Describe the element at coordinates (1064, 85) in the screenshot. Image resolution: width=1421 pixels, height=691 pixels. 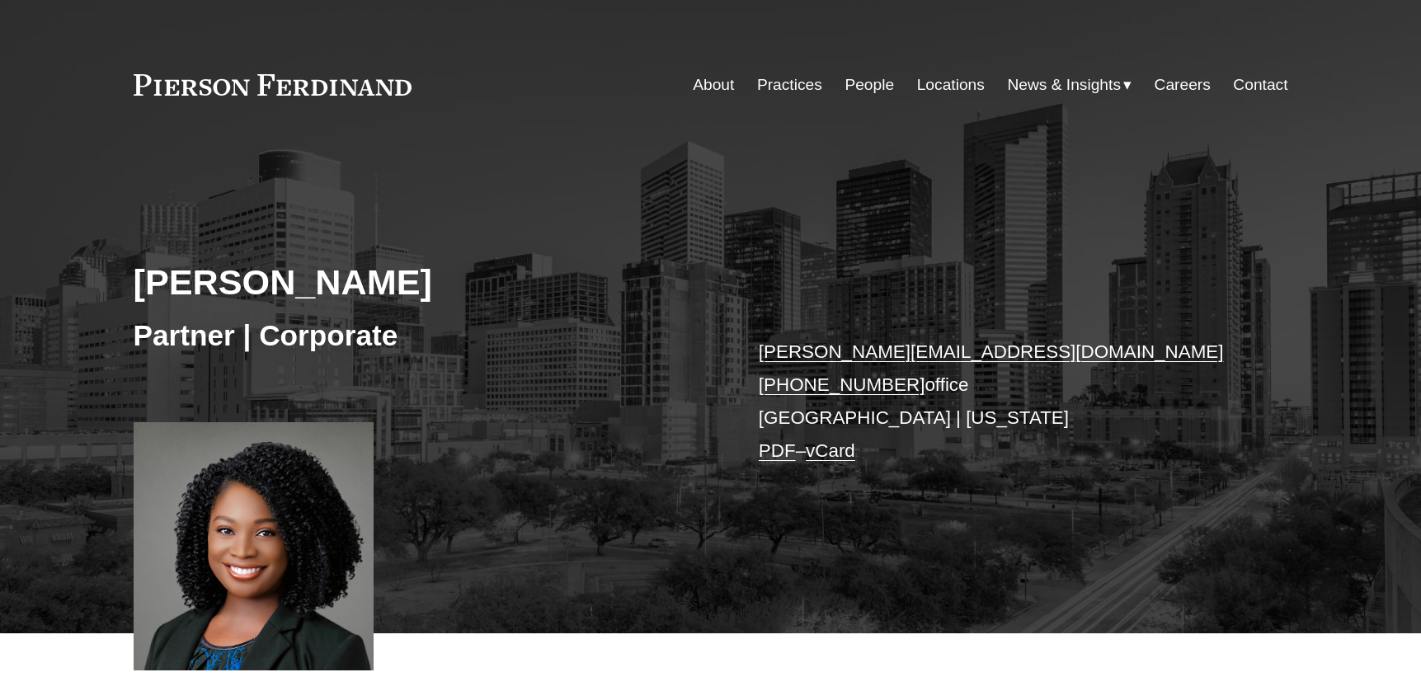
I see `span: News & Insights` at that location.